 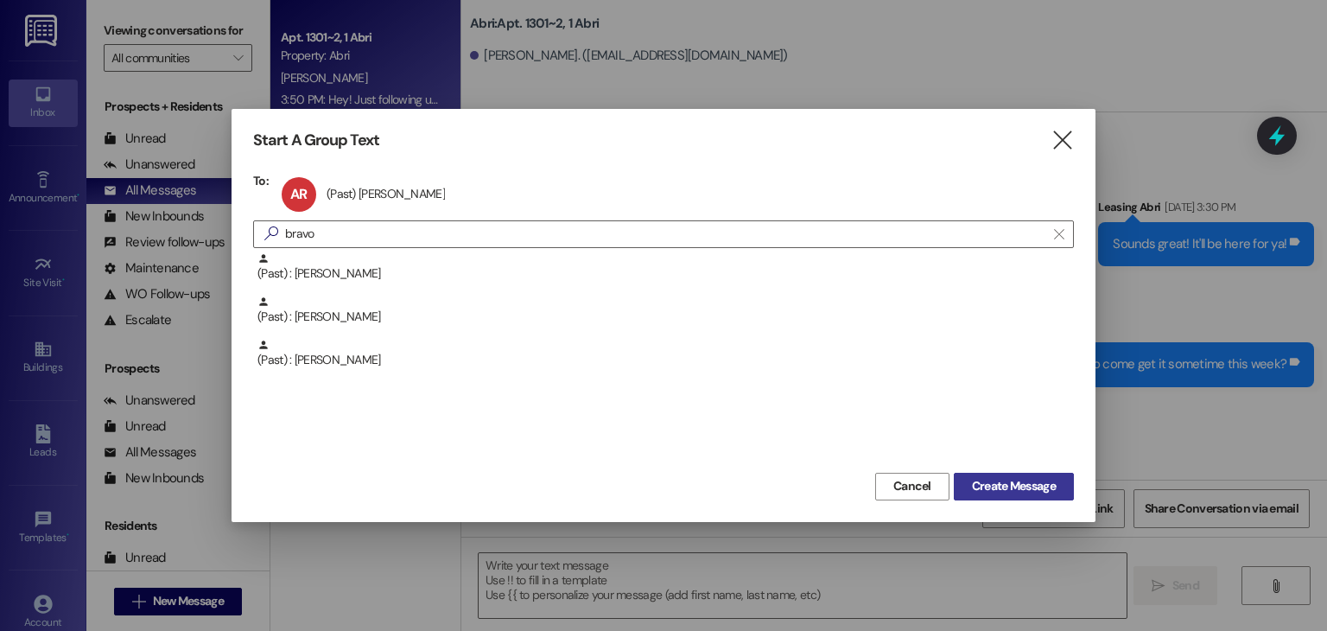 What do you see at coordinates (1013, 486) in the screenshot?
I see `span: Create Message` at bounding box center [1013, 486].